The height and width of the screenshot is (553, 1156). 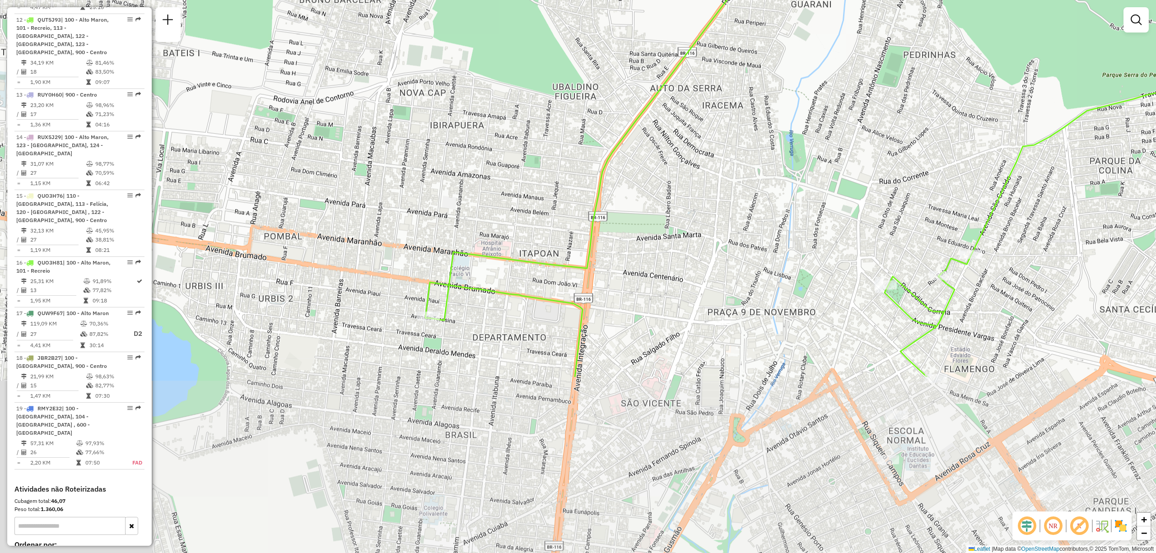 I want to click on a: Zoom in, so click(x=1144, y=520).